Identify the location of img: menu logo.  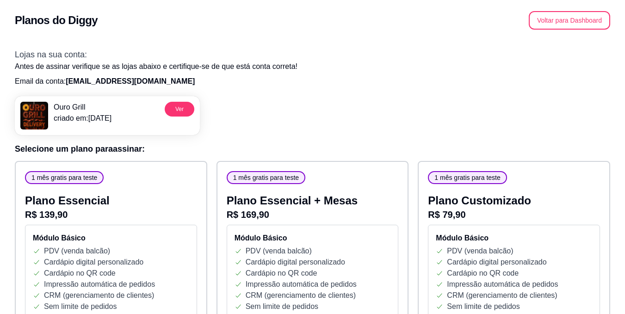
(34, 116).